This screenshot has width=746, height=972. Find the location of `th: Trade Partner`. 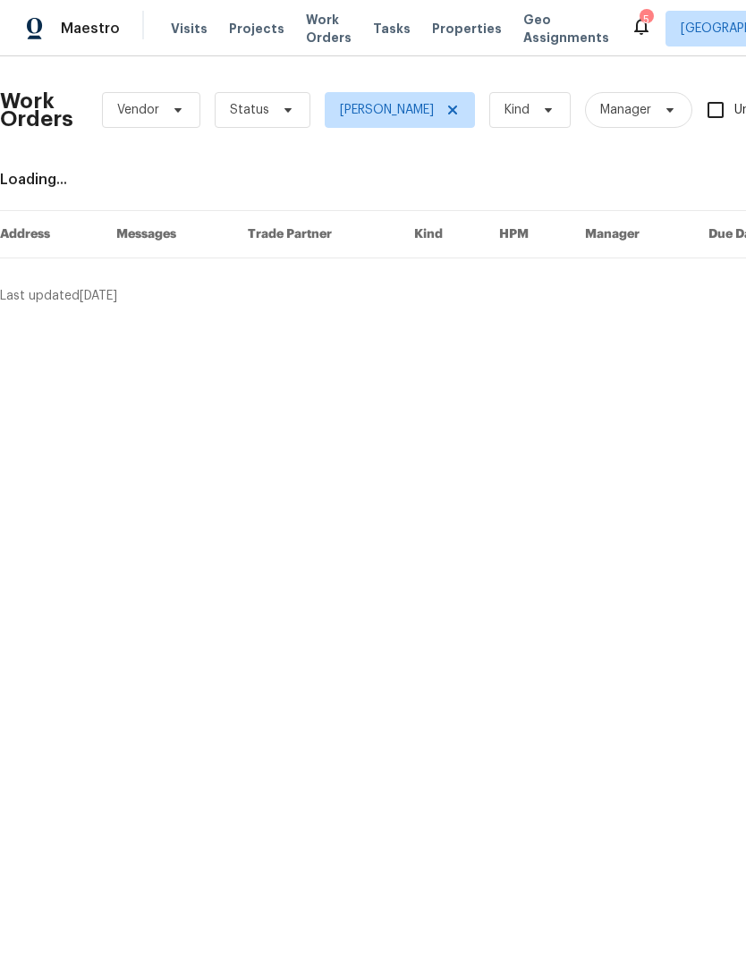

th: Trade Partner is located at coordinates (317, 234).